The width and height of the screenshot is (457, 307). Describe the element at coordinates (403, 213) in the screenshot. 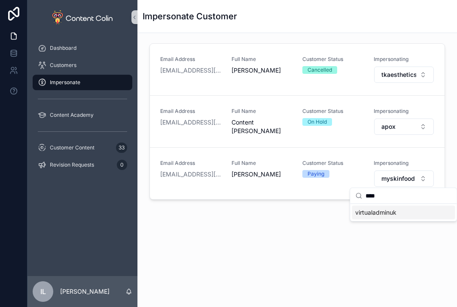

I see `div: Suggestions` at that location.